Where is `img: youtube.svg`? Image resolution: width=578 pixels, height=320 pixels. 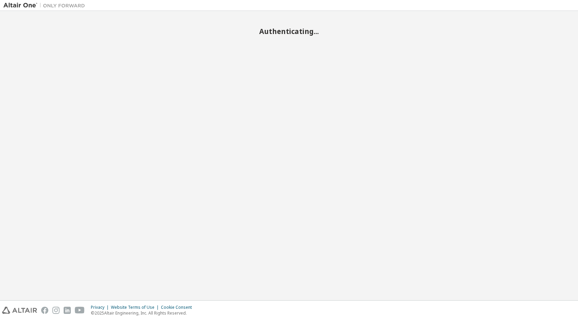
img: youtube.svg is located at coordinates (80, 310).